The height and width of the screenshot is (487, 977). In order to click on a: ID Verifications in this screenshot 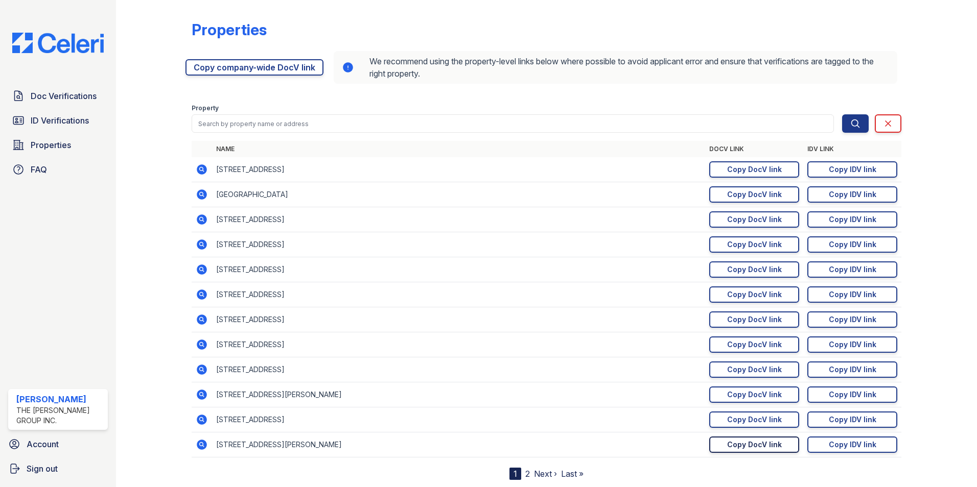, I will do `click(58, 121)`.